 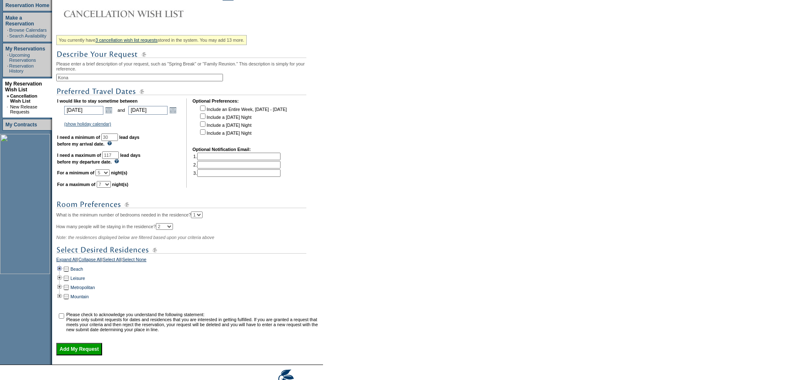 What do you see at coordinates (80, 296) in the screenshot?
I see `a: Mountain` at bounding box center [80, 296].